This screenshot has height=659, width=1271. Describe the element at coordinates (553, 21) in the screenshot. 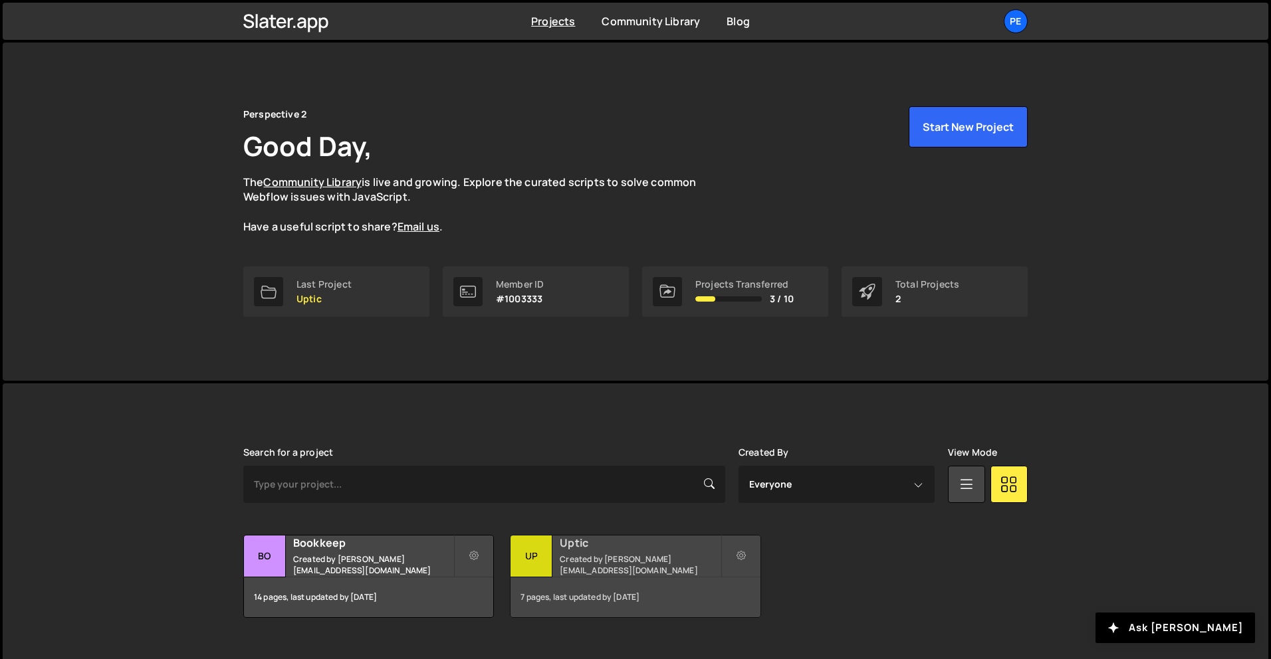

I see `a: Projects` at that location.